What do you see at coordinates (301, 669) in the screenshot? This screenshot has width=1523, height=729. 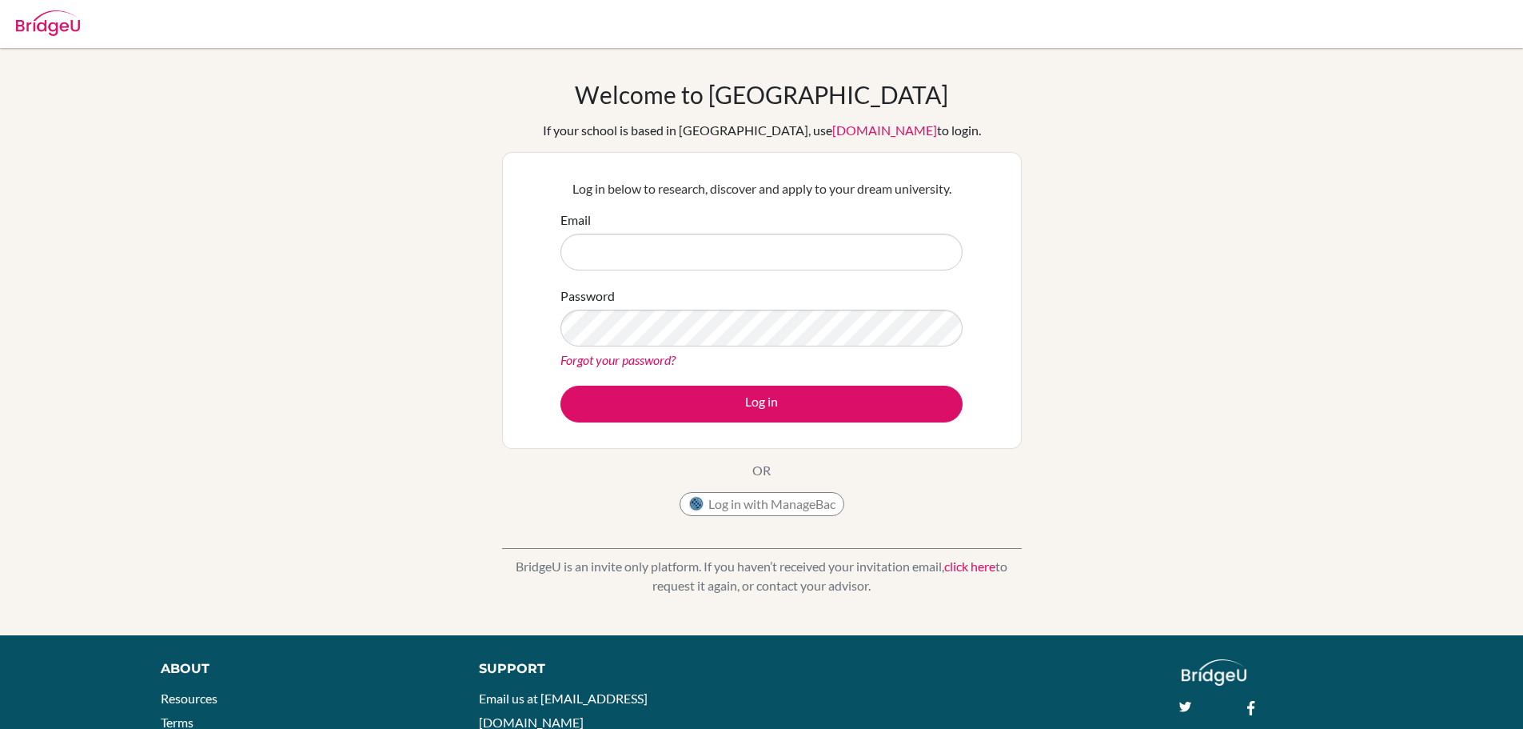 I see `div: About` at bounding box center [301, 669].